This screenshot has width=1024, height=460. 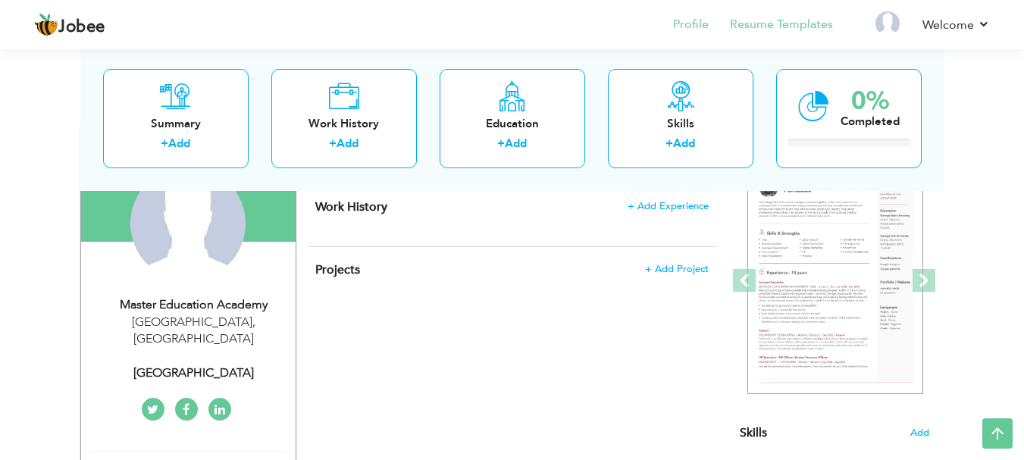 I want to click on div: Completed, so click(x=870, y=120).